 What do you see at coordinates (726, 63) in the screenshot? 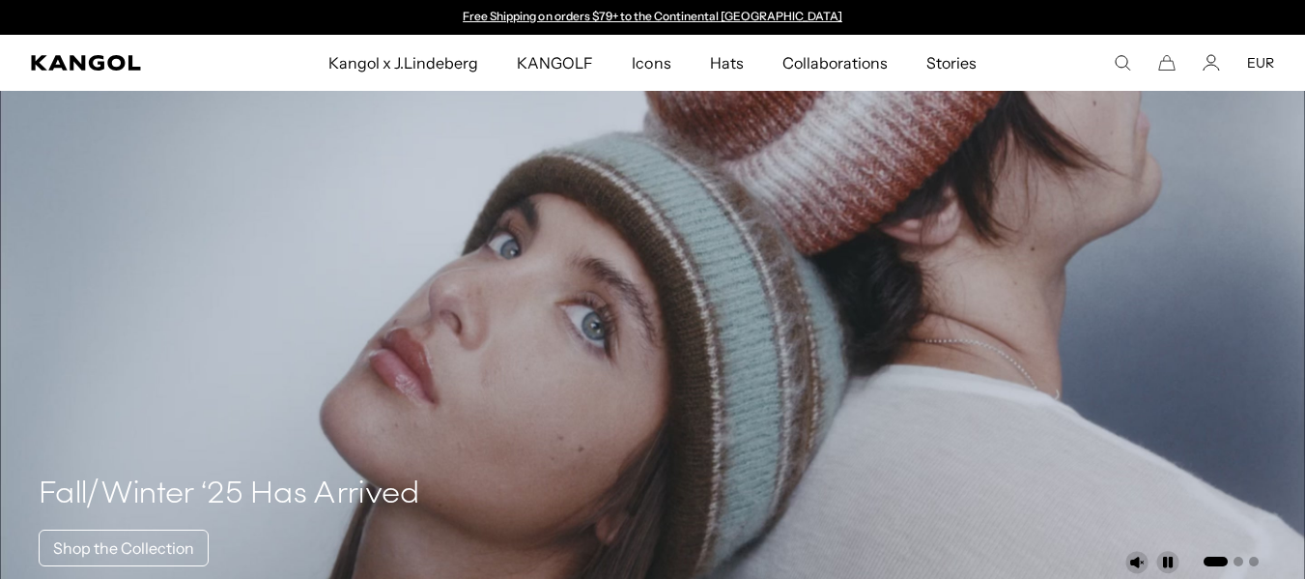
I see `a: Hats` at bounding box center [726, 63].